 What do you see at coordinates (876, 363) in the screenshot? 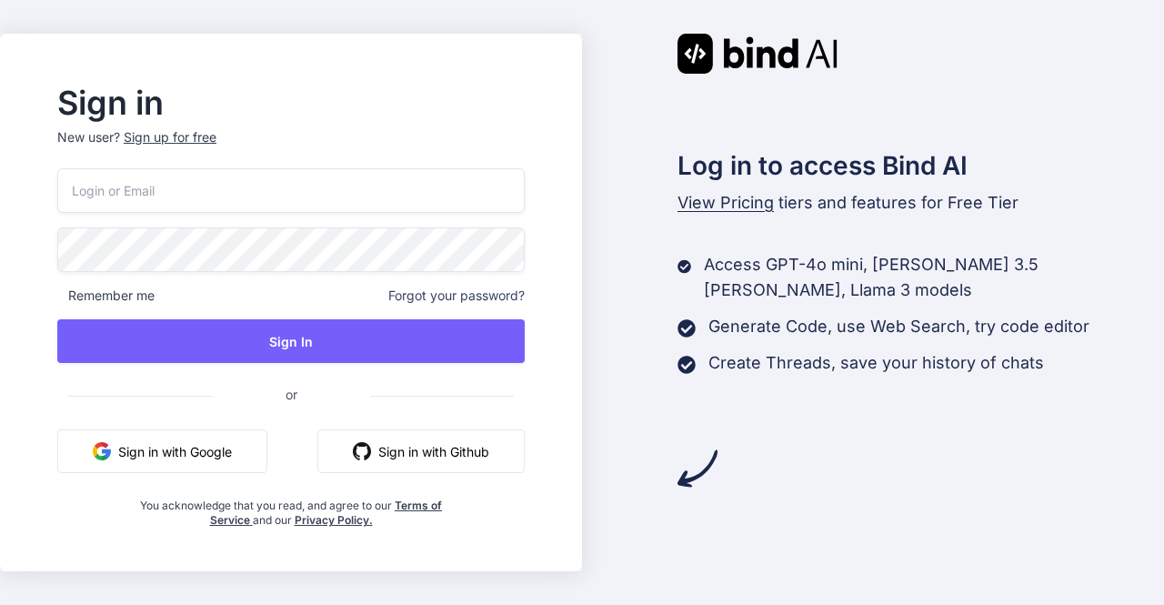
I see `p: Create Threads, save your history of chats` at bounding box center [876, 363].